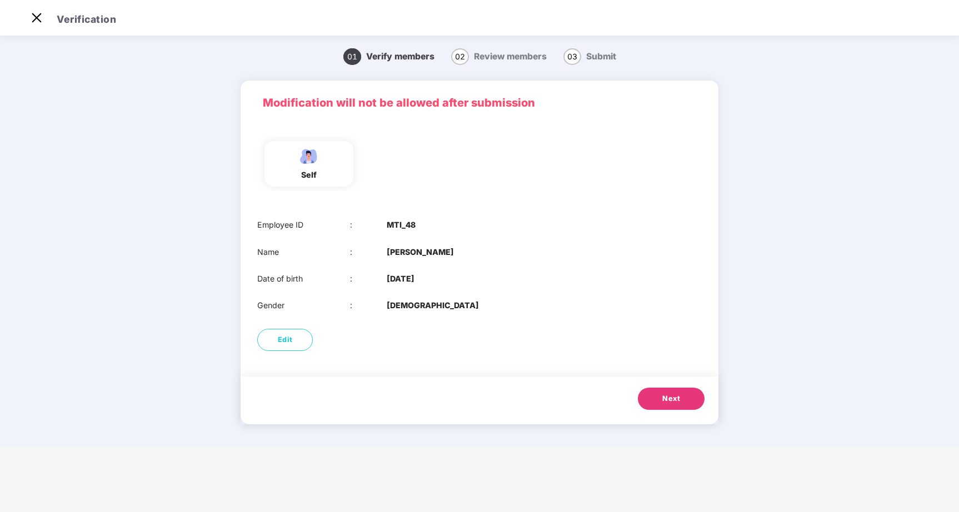 The height and width of the screenshot is (512, 959). What do you see at coordinates (400, 56) in the screenshot?
I see `span: Verify members` at bounding box center [400, 56].